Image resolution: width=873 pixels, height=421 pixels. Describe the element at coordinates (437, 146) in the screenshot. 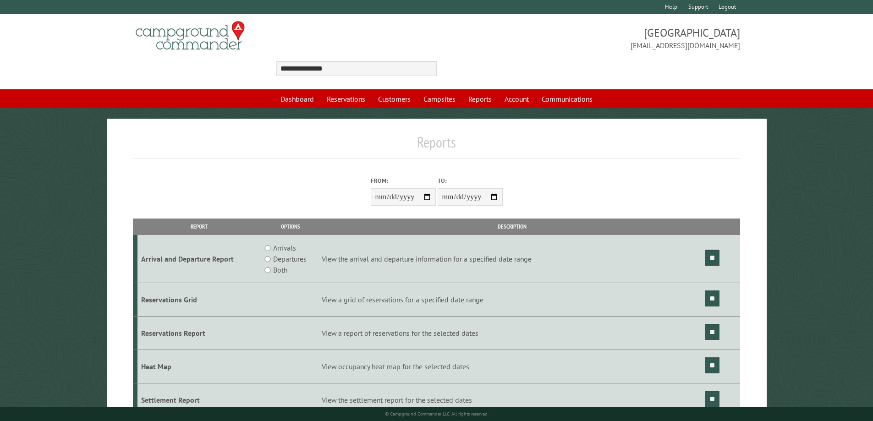

I see `h1: Reports` at that location.